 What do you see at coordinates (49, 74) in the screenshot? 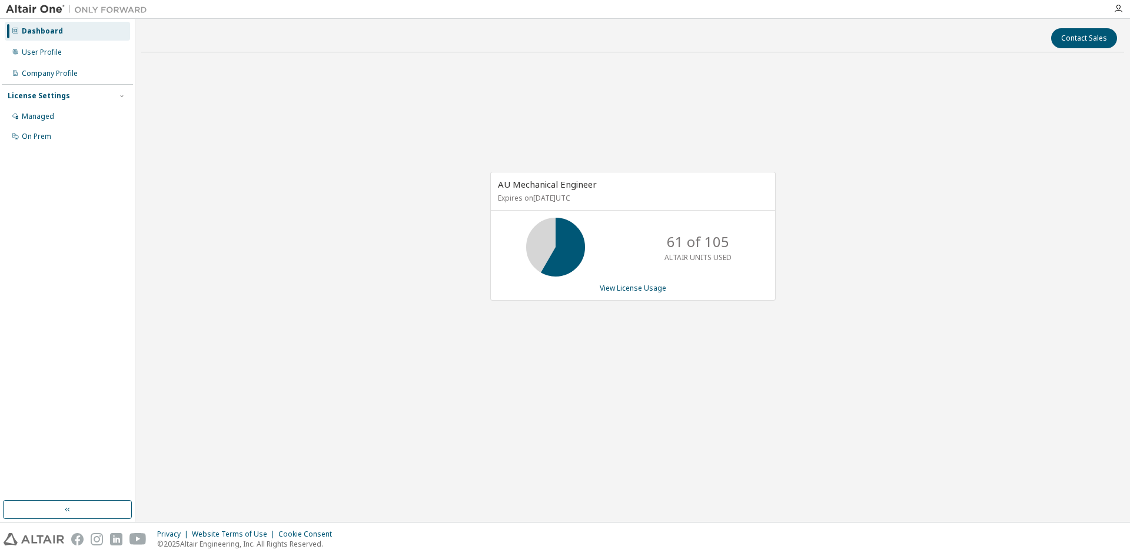
I see `div: Company Profile` at bounding box center [49, 74].